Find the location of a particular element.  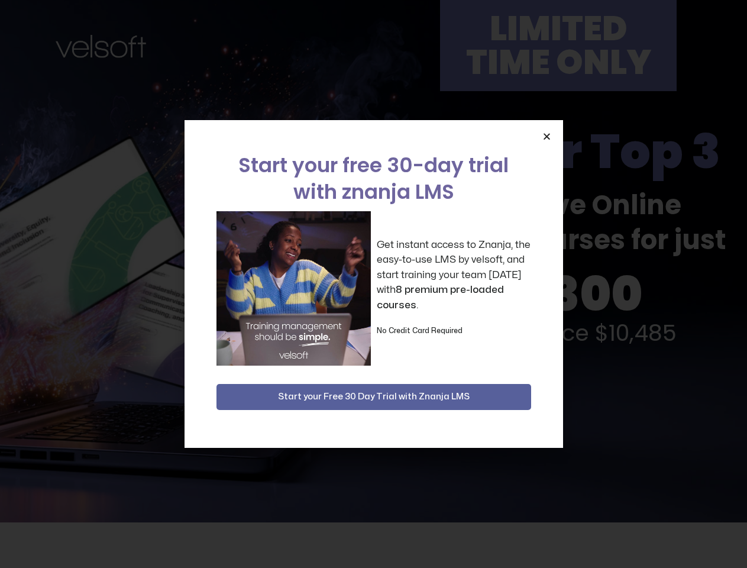

span: Start your Free 30 Day Trial with Znanja LMS is located at coordinates (374, 397).